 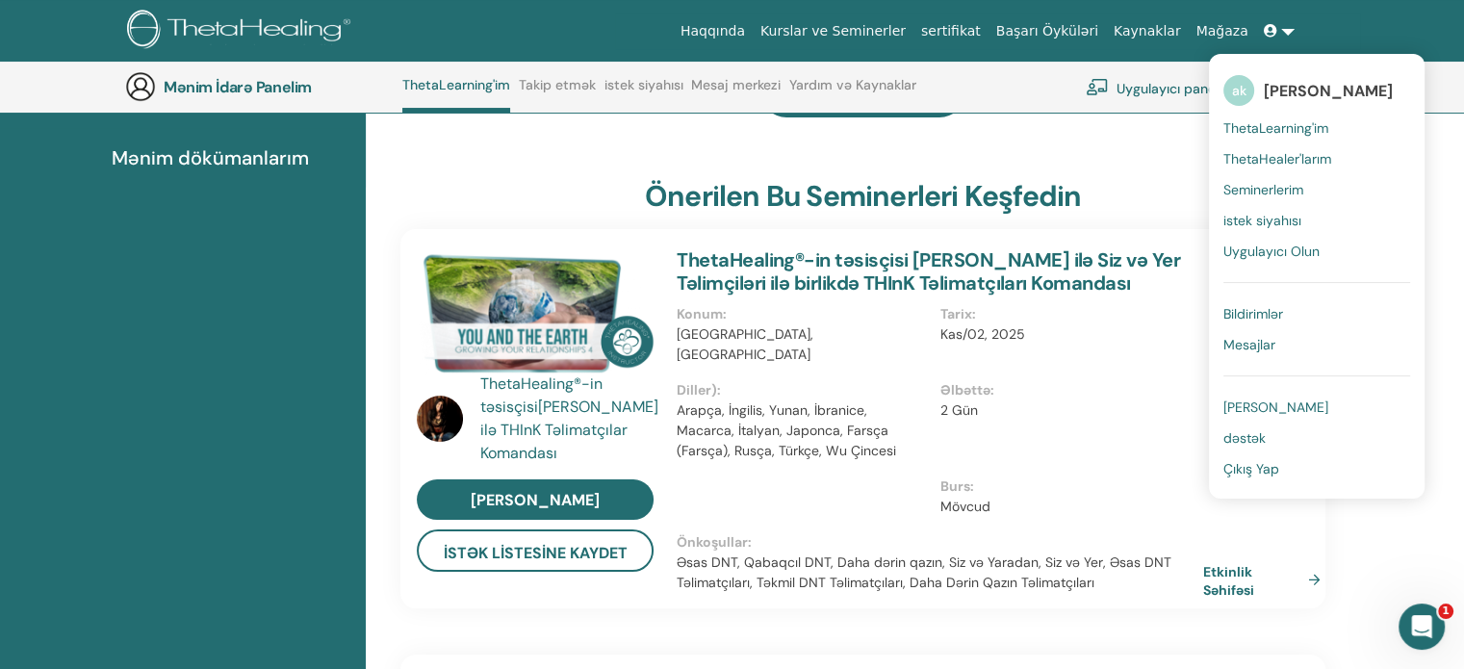 What do you see at coordinates (1317, 314) in the screenshot?
I see `a: Bildirimlər` at bounding box center [1317, 314].